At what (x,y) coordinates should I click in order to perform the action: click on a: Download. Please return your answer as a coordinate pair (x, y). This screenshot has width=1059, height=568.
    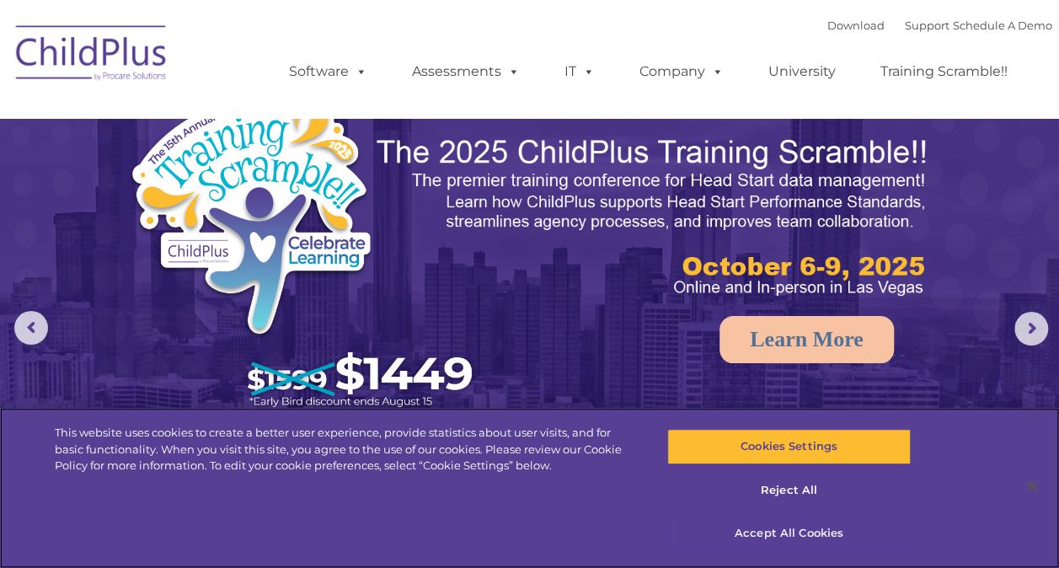
    Looking at the image, I should click on (856, 25).